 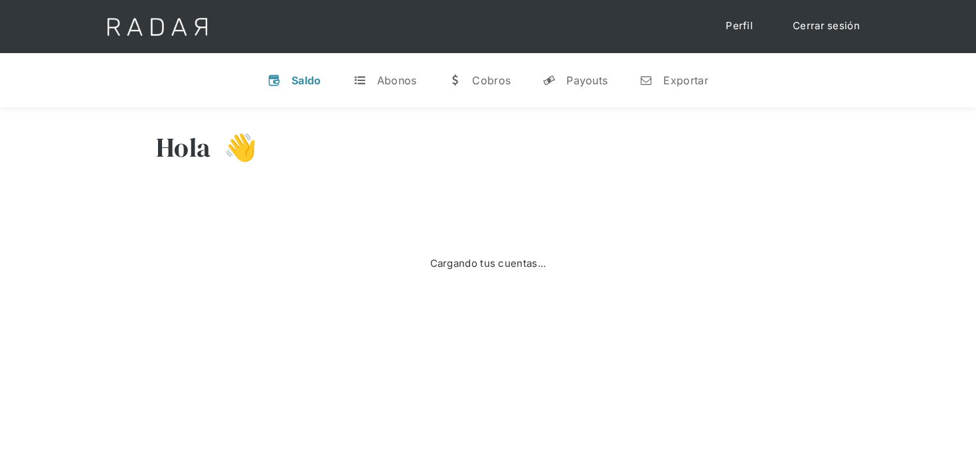 I want to click on h3: Hola, so click(x=183, y=147).